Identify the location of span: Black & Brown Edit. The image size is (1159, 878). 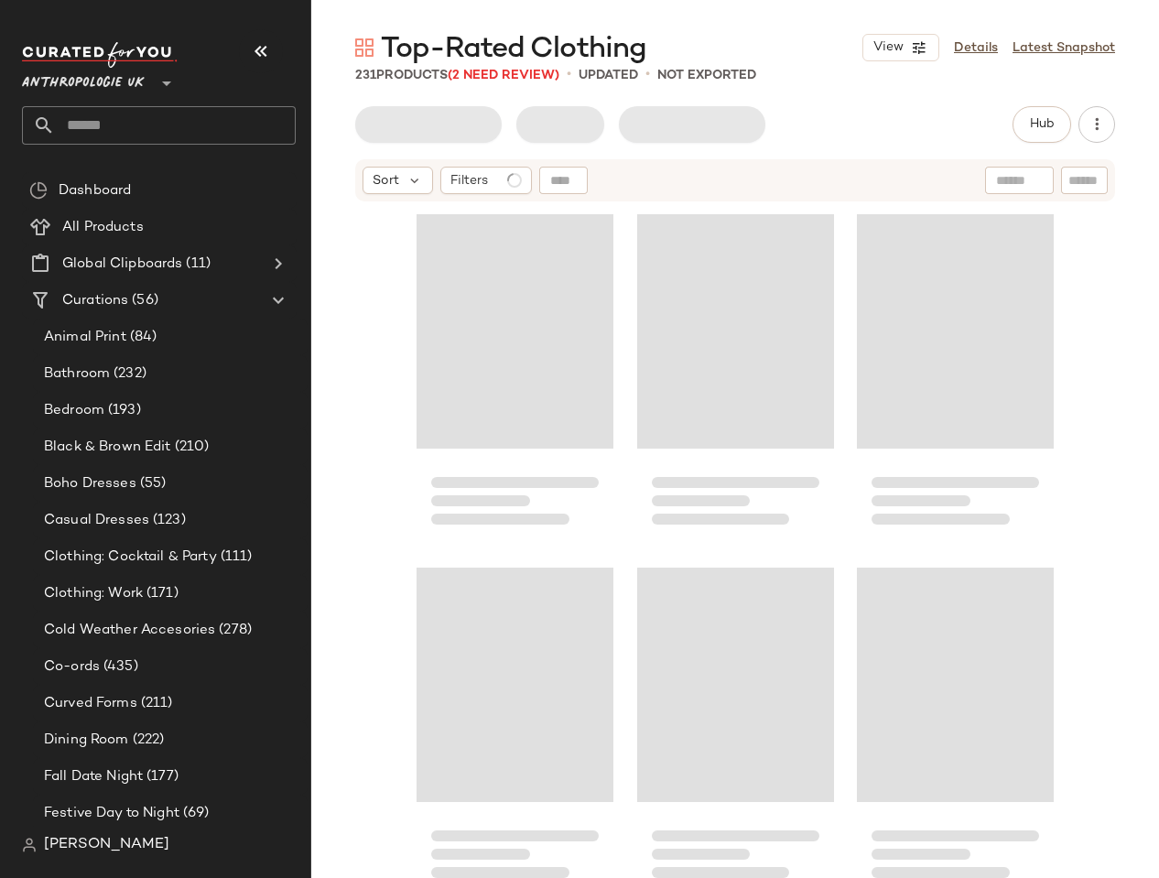
(107, 447).